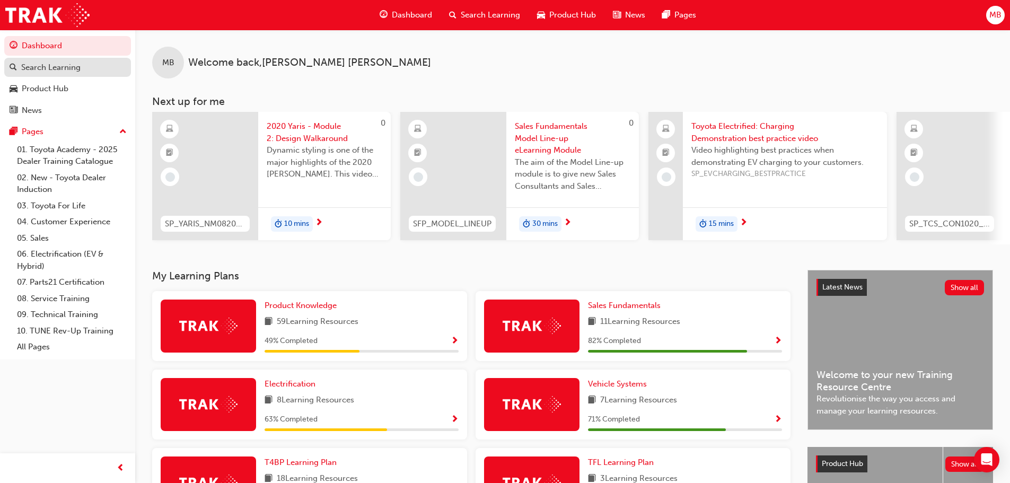  Describe the element at coordinates (491, 15) in the screenshot. I see `span: Search Learning` at that location.